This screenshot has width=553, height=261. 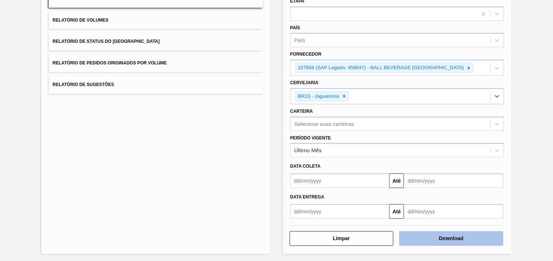 I want to click on label: Carteira, so click(x=302, y=111).